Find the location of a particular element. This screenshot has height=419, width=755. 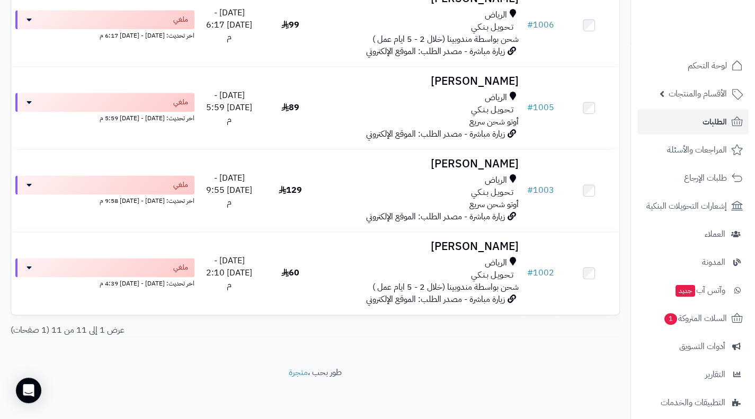

div: Open Intercom Messenger is located at coordinates (29, 390).